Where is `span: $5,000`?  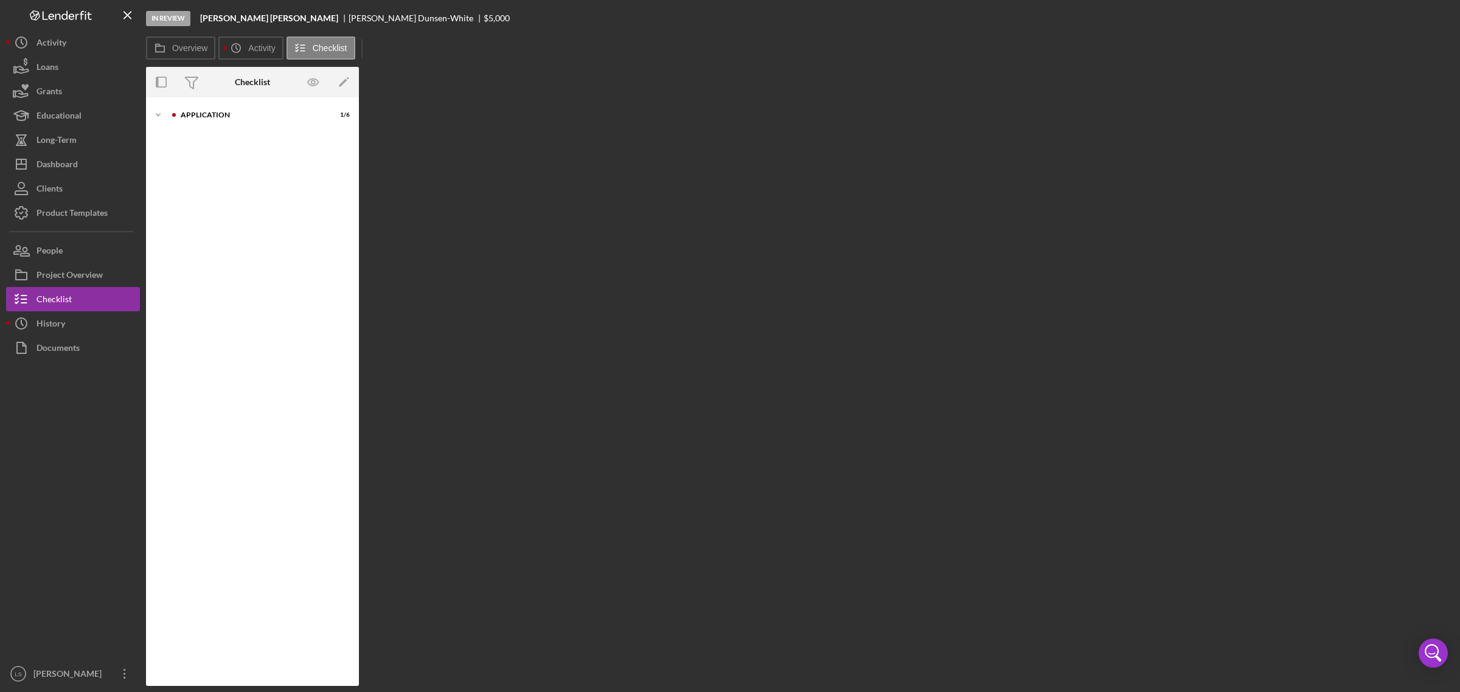
span: $5,000 is located at coordinates (496, 18).